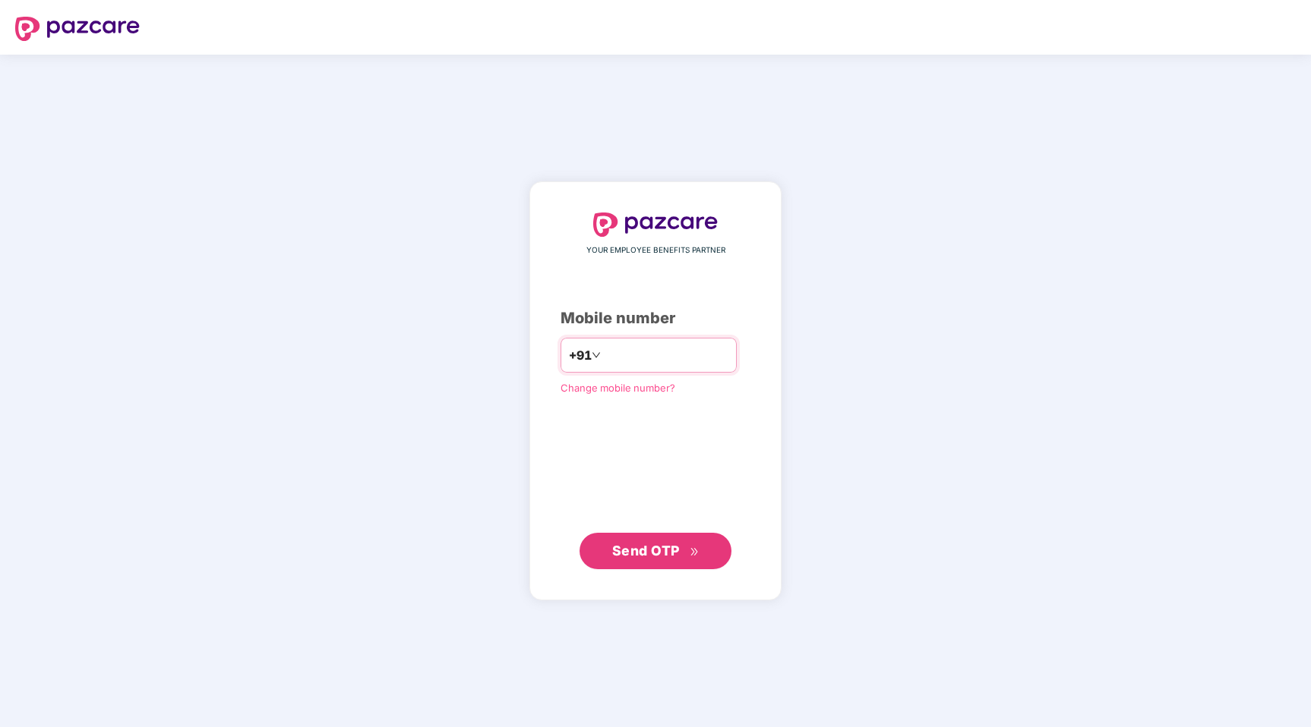 This screenshot has height=727, width=1311. I want to click on div: Mobile number, so click(655, 318).